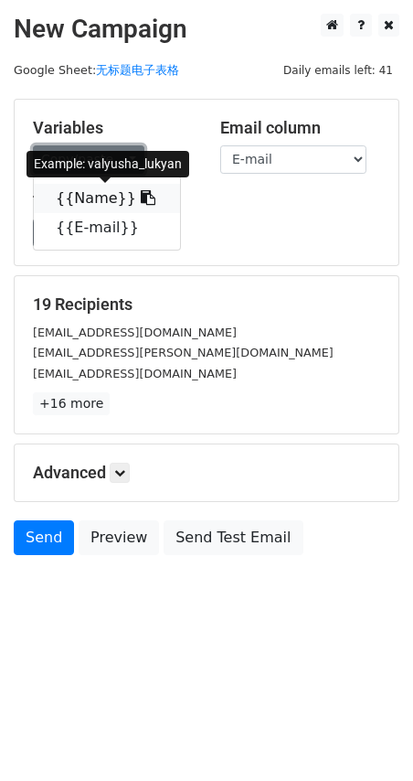 This screenshot has width=413, height=781. I want to click on a: Send Test Email, so click(233, 538).